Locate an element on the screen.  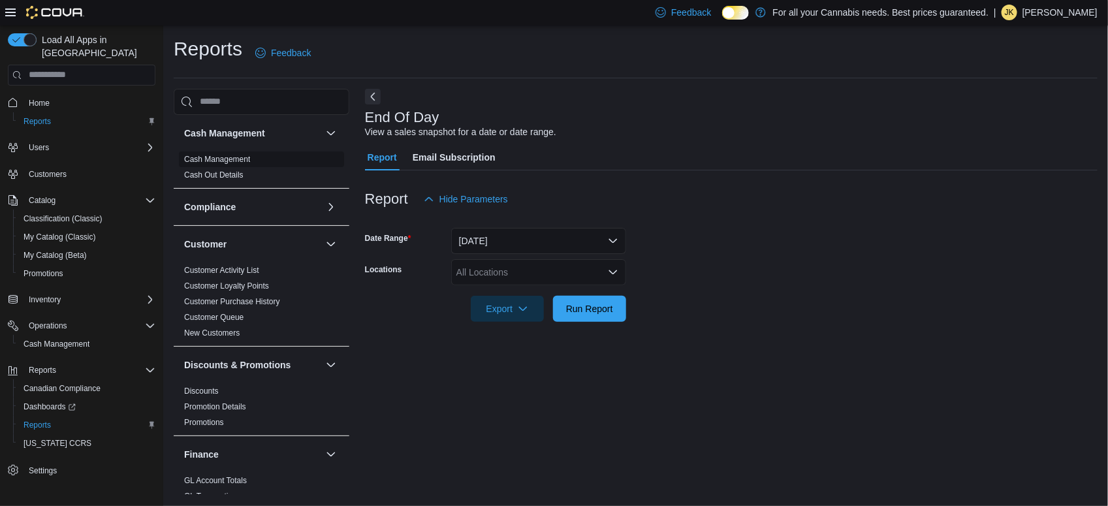
a: Settings is located at coordinates (42, 471).